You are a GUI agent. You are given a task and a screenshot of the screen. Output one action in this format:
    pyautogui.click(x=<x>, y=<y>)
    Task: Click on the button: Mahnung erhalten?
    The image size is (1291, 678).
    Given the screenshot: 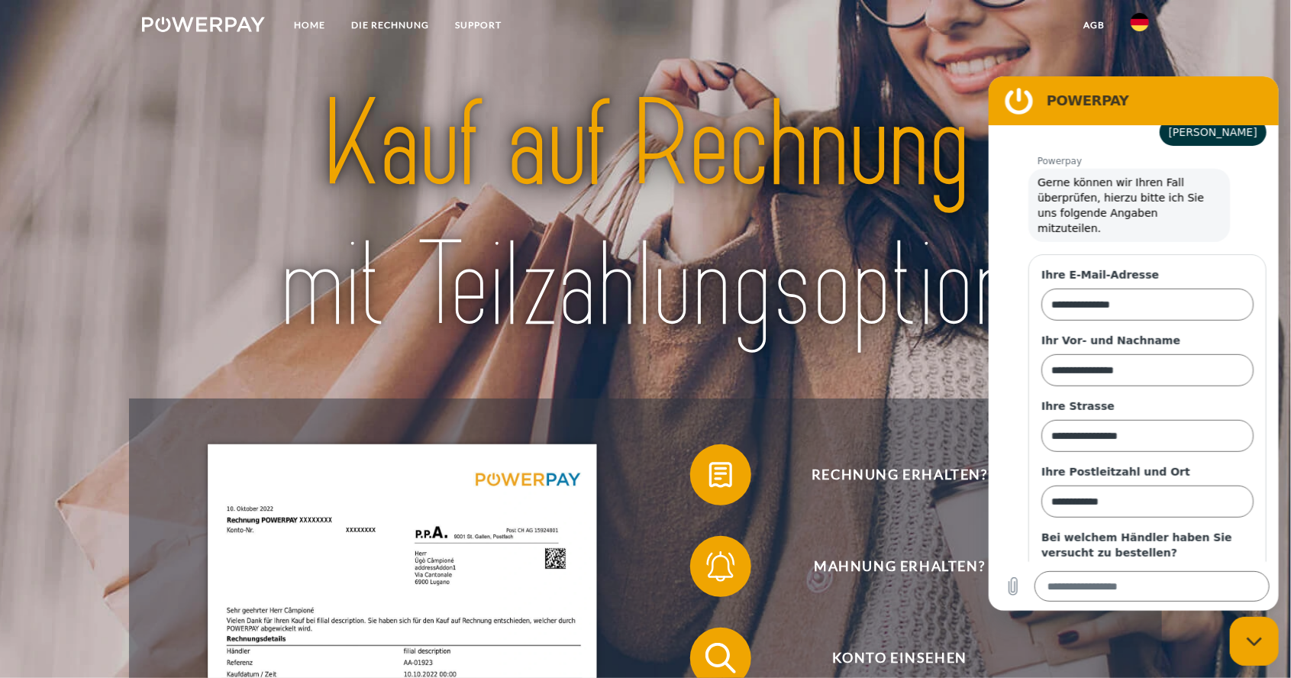 What is the action you would take?
    pyautogui.click(x=889, y=566)
    